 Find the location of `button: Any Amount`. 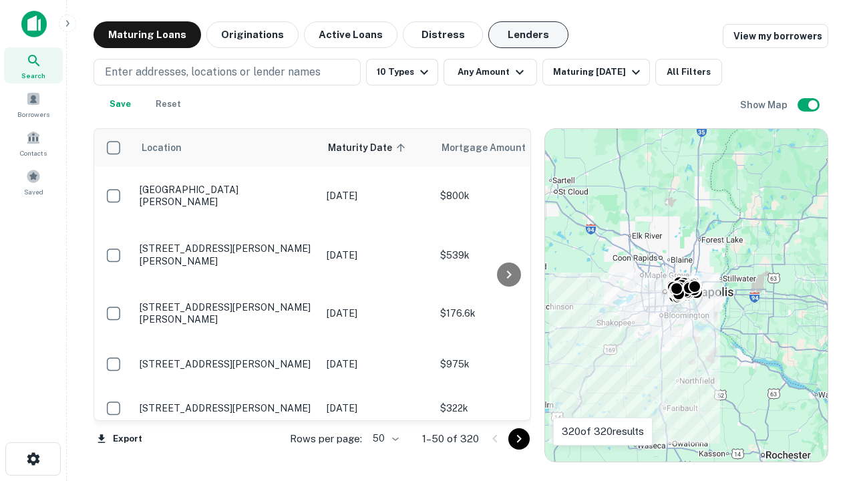

button: Any Amount is located at coordinates (490, 72).